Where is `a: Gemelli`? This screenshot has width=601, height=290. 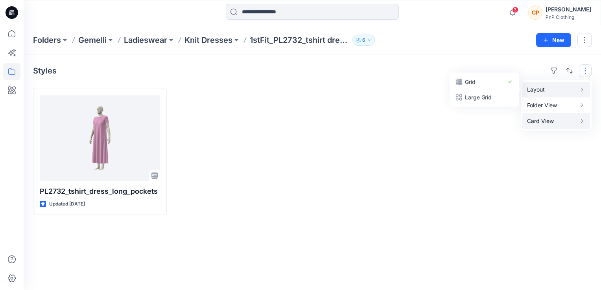
a: Gemelli is located at coordinates (92, 40).